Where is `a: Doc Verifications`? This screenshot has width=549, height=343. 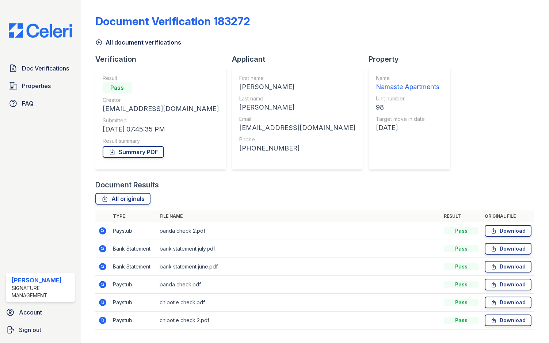 a: Doc Verifications is located at coordinates (40, 68).